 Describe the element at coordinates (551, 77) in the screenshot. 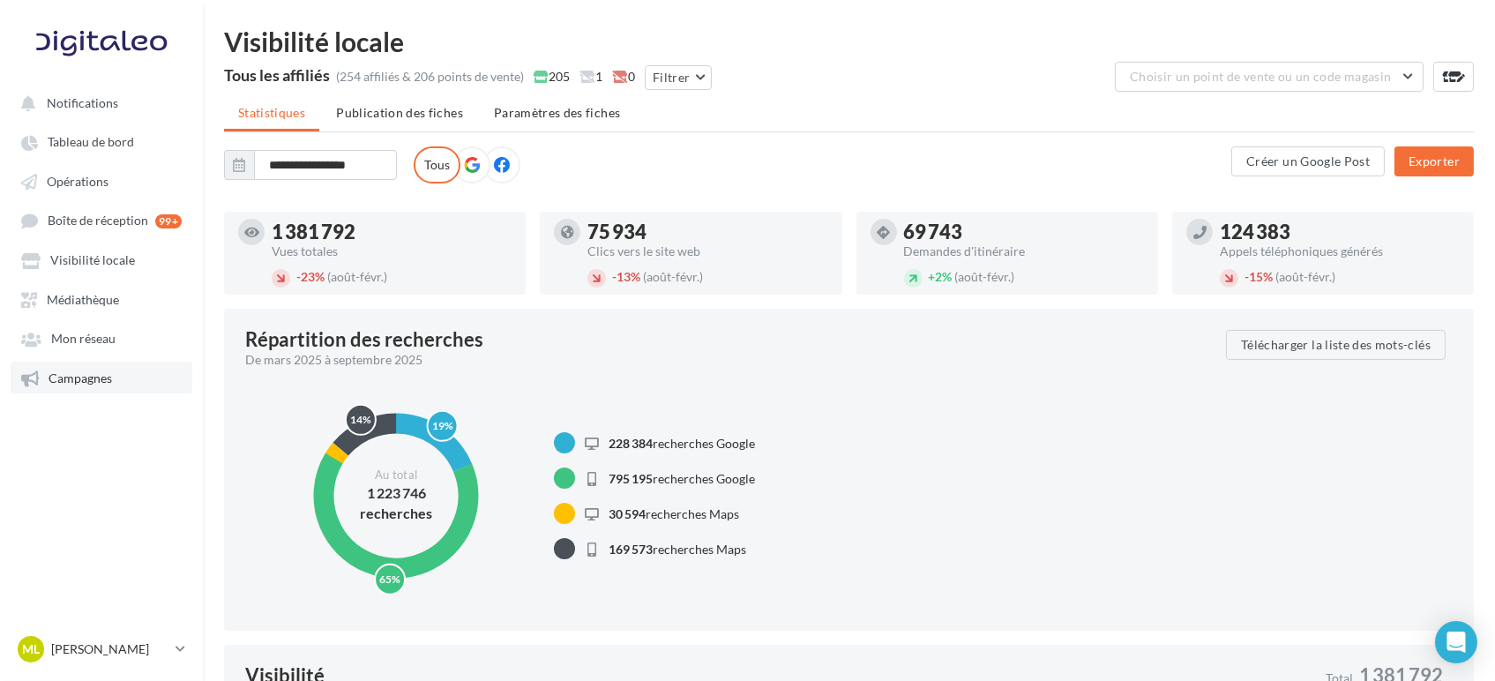

I see `span: 205` at that location.